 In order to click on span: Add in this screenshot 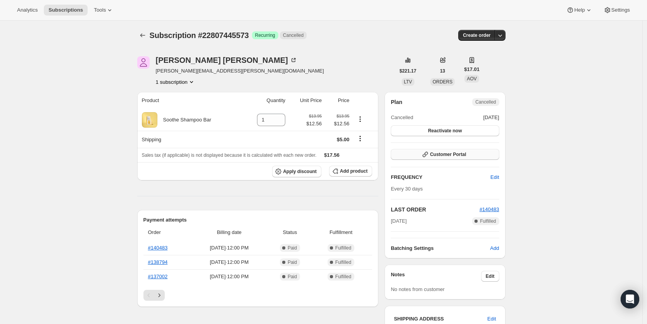, I will do `click(494, 248)`.